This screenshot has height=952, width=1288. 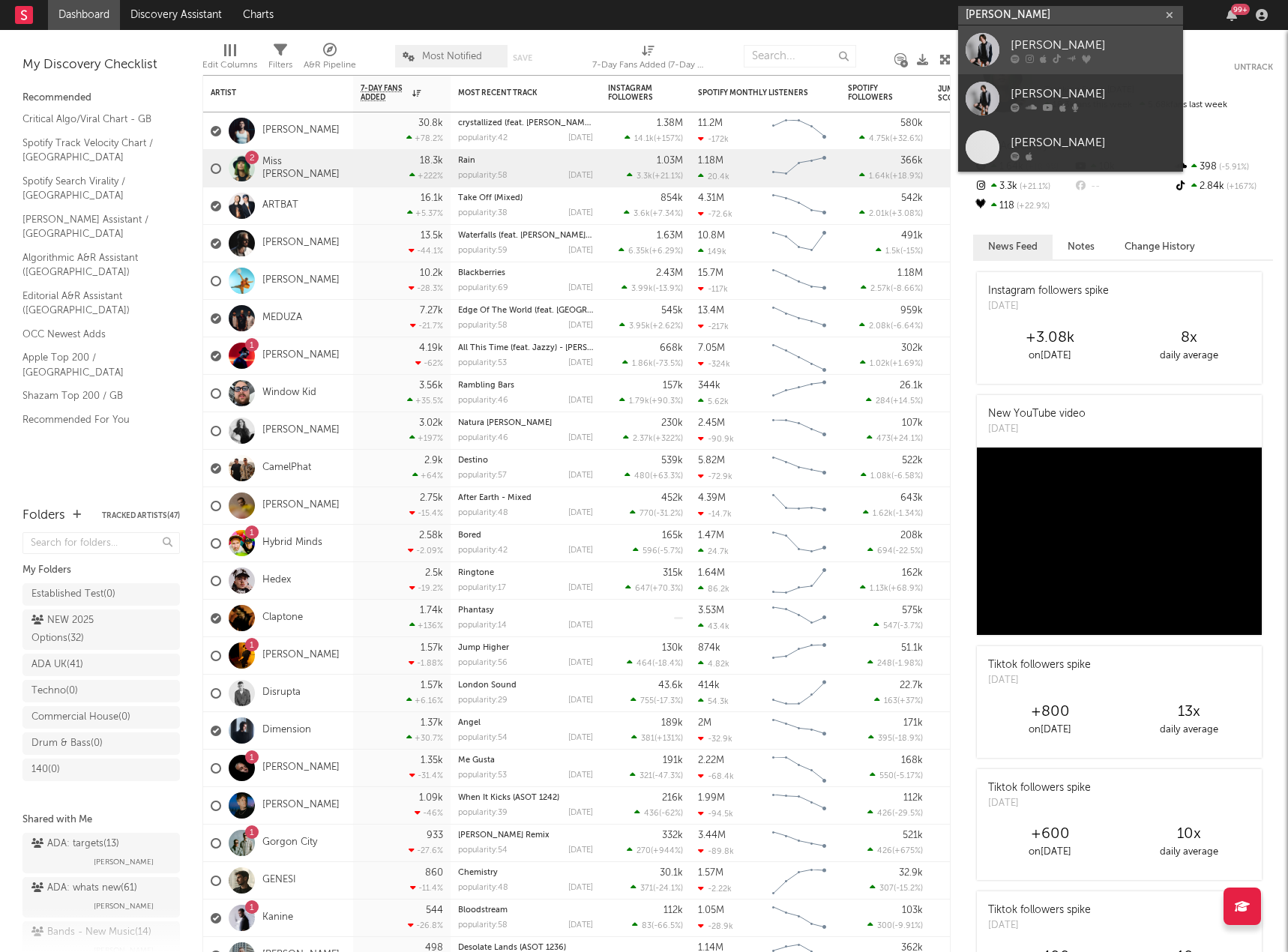 What do you see at coordinates (94, 420) in the screenshot?
I see `a: Recommended For You` at bounding box center [94, 420].